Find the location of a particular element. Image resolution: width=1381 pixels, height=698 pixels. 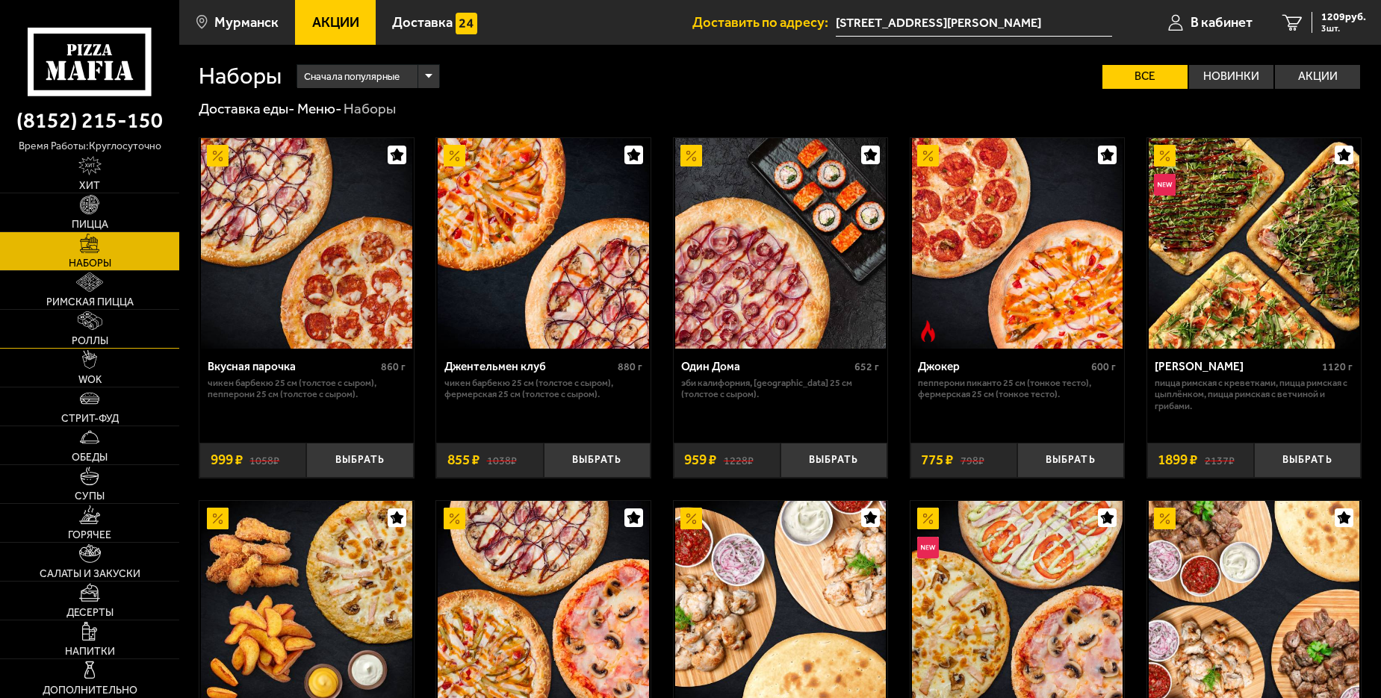

span: Роллы is located at coordinates (90, 341).